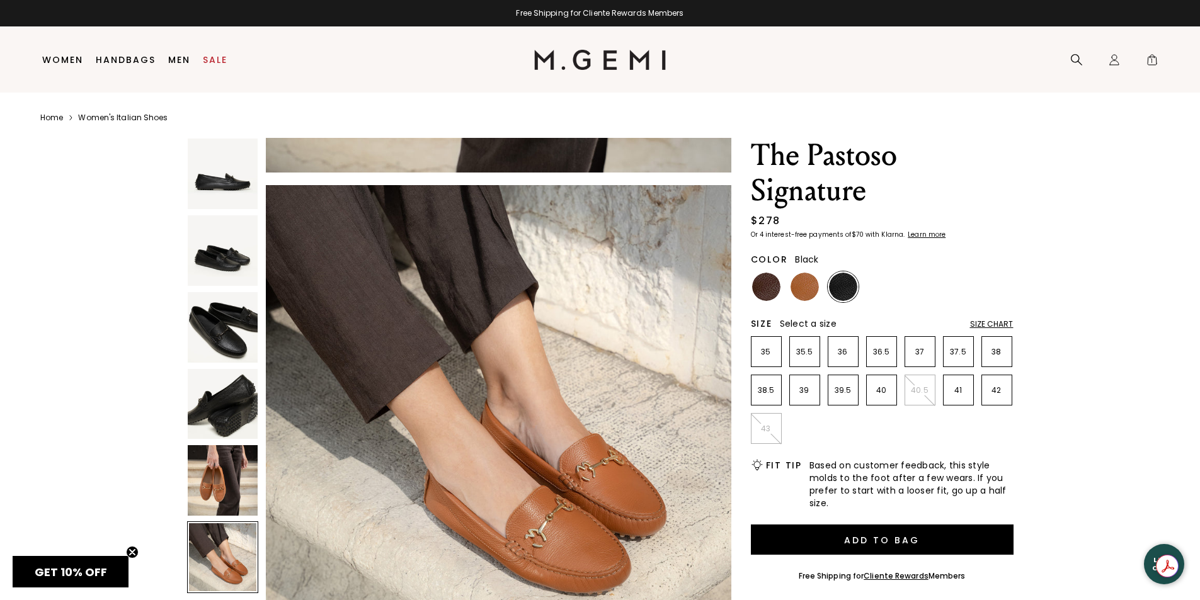  Describe the element at coordinates (881, 352) in the screenshot. I see `p: 36.5` at that location.